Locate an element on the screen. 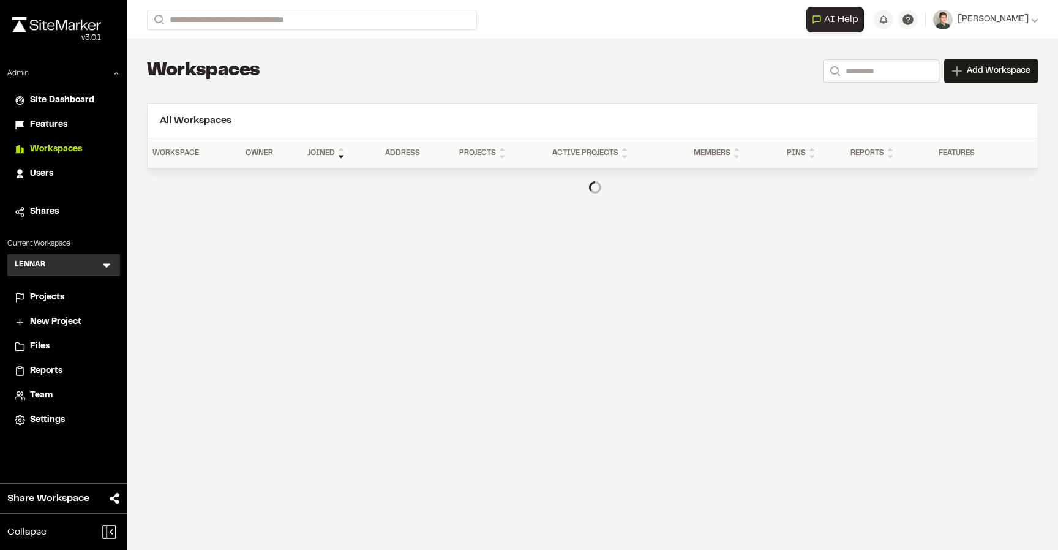 This screenshot has height=550, width=1058. div: Pins is located at coordinates (814, 153).